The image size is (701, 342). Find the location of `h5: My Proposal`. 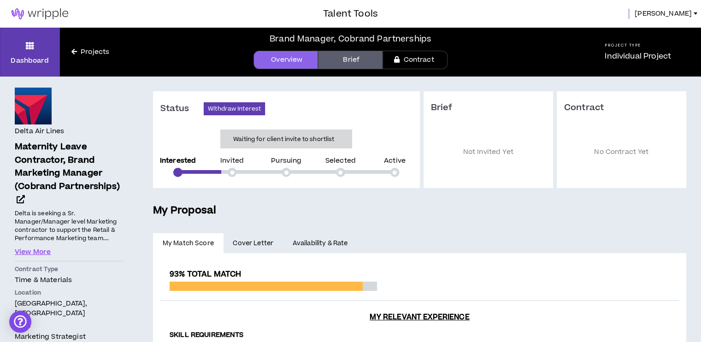

h5: My Proposal is located at coordinates (419, 211).